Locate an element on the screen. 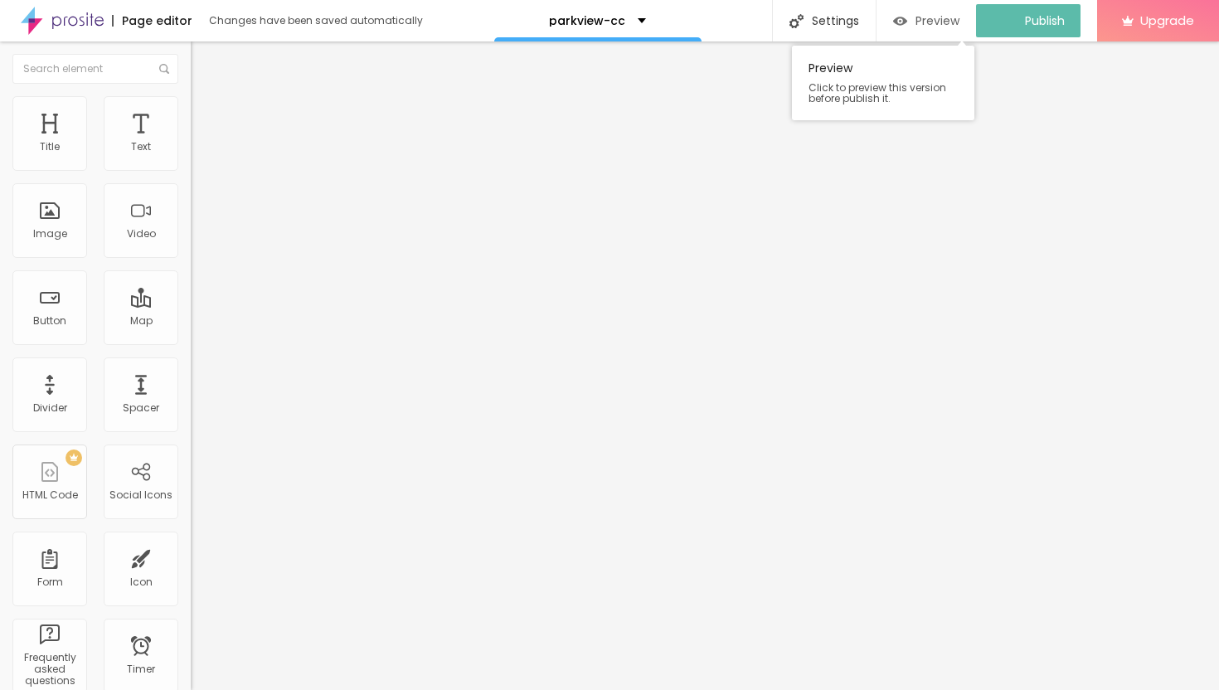  div: Spacer is located at coordinates (141, 408).